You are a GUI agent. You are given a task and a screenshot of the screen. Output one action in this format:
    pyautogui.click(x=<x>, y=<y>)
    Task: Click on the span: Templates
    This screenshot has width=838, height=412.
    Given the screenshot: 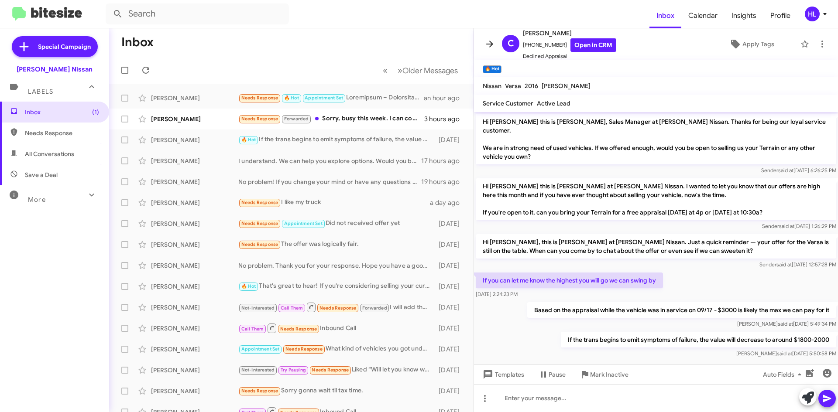 What is the action you would take?
    pyautogui.click(x=502, y=375)
    